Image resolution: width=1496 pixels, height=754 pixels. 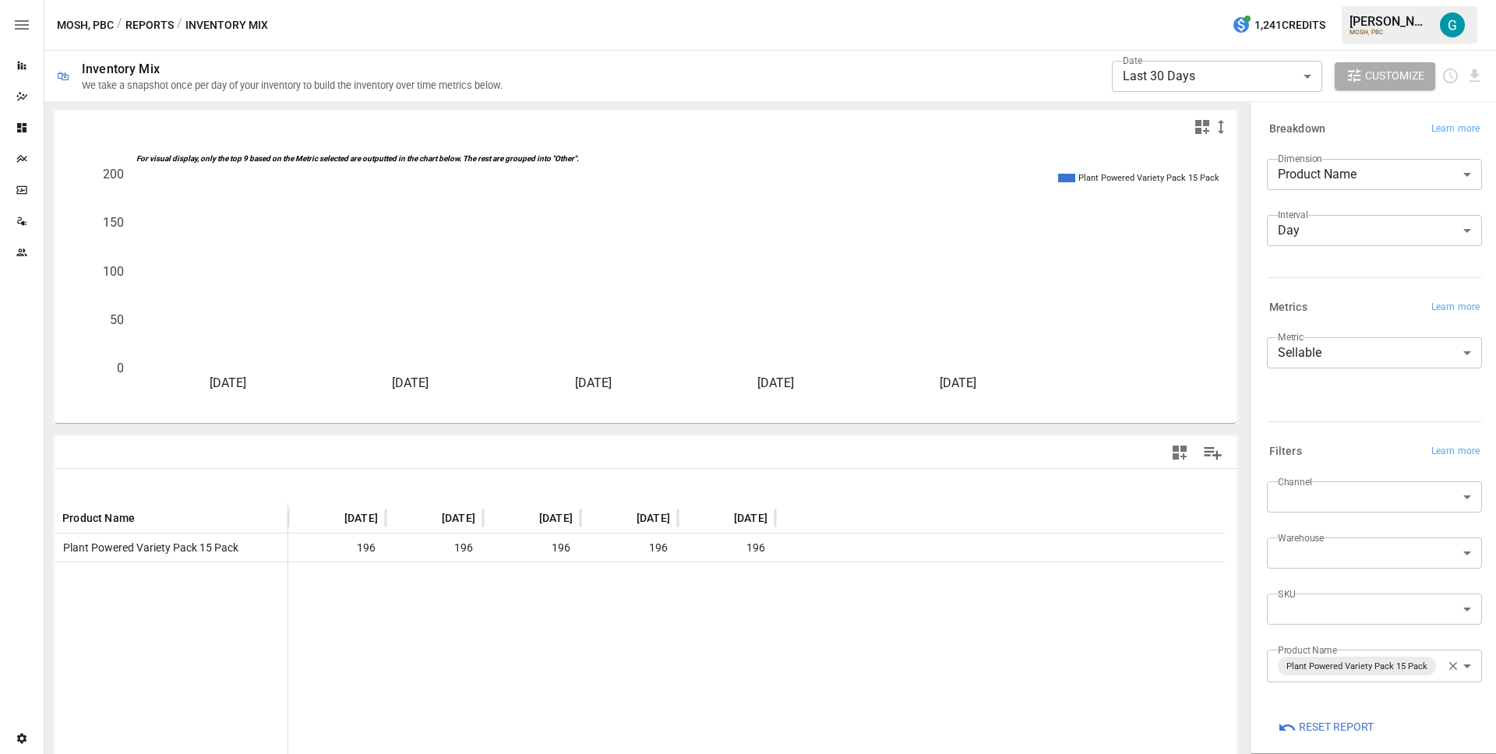 I want to click on div: Product Name, so click(x=1375, y=175).